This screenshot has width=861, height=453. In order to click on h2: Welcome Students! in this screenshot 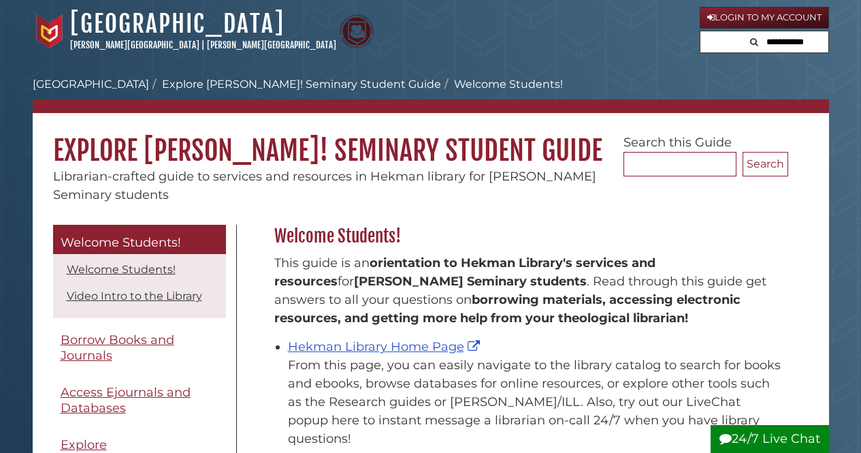, I will do `click(528, 236)`.